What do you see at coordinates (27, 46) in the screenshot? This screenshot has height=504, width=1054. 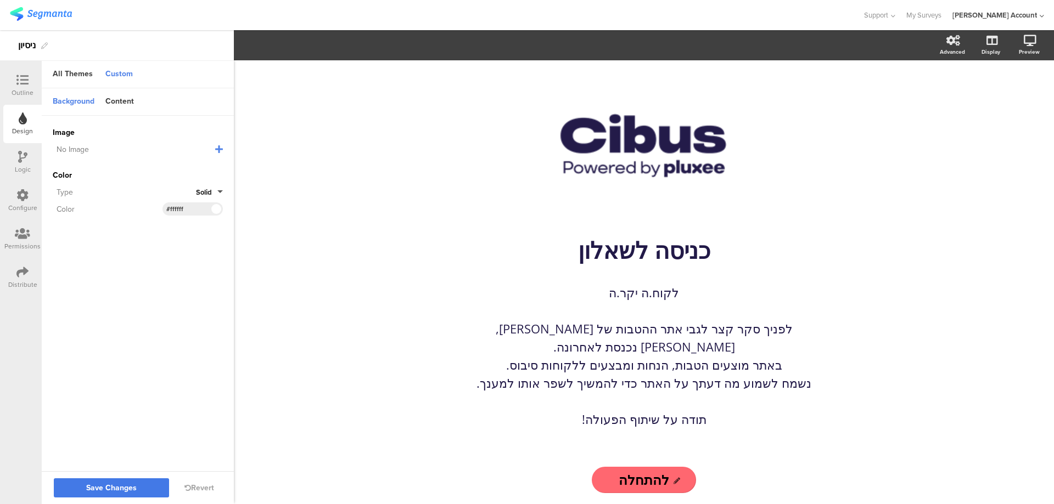 I see `div: ניסיון` at bounding box center [27, 46].